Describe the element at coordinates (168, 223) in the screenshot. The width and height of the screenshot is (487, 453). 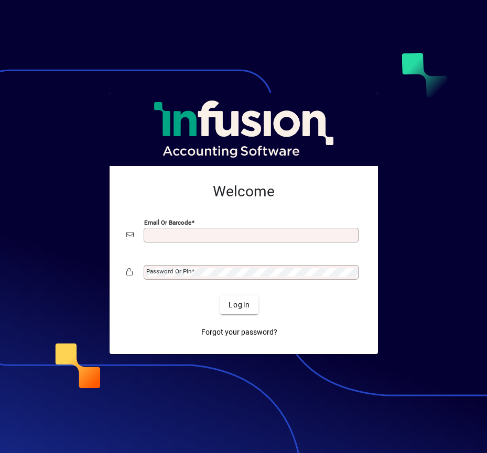
I see `mat-label: Email or Barcode` at that location.